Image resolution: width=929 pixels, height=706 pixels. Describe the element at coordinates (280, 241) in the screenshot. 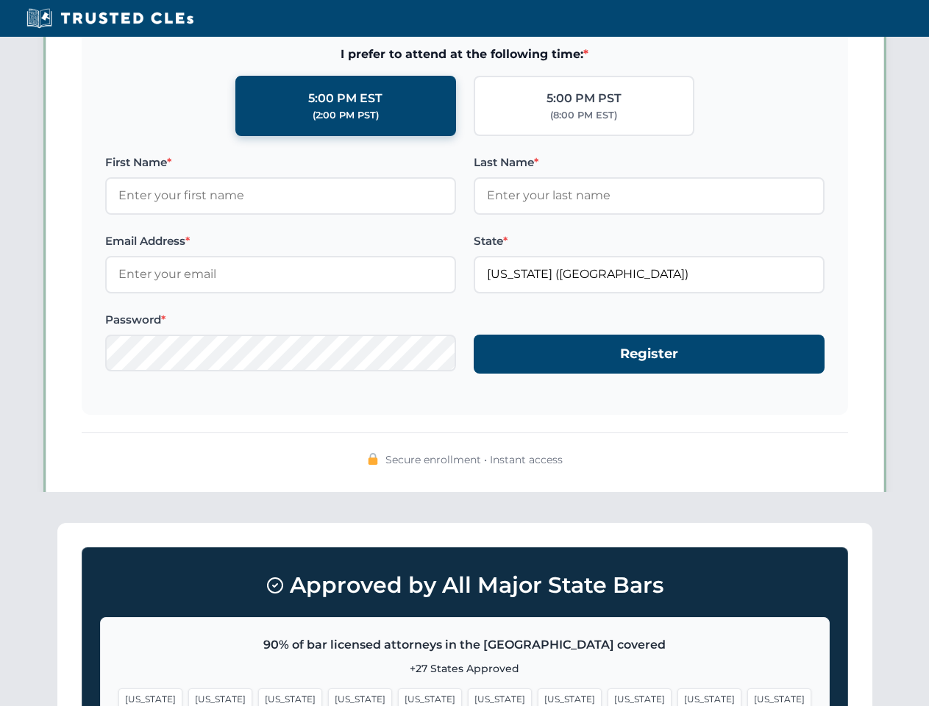

I see `label: Email Address` at that location.